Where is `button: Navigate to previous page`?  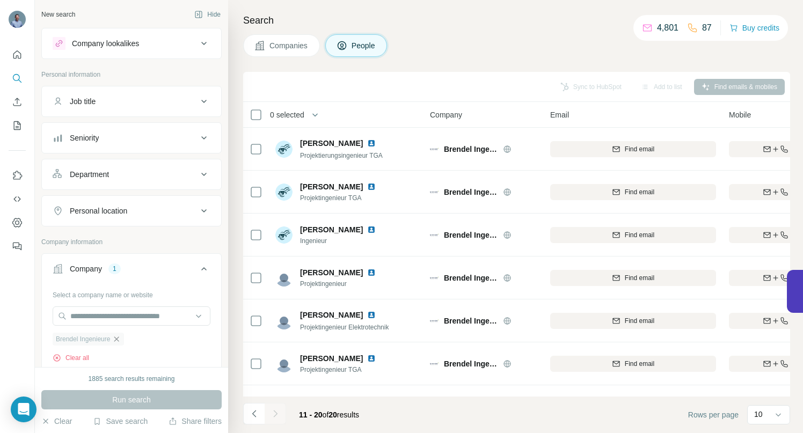 button: Navigate to previous page is located at coordinates (254, 414).